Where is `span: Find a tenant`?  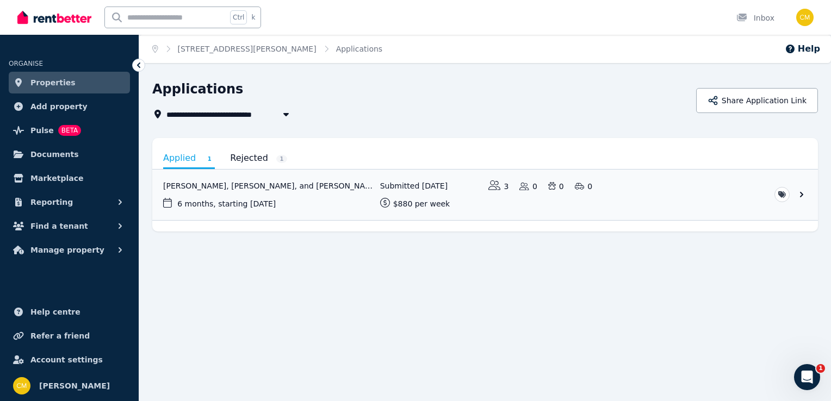
span: Find a tenant is located at coordinates (59, 226).